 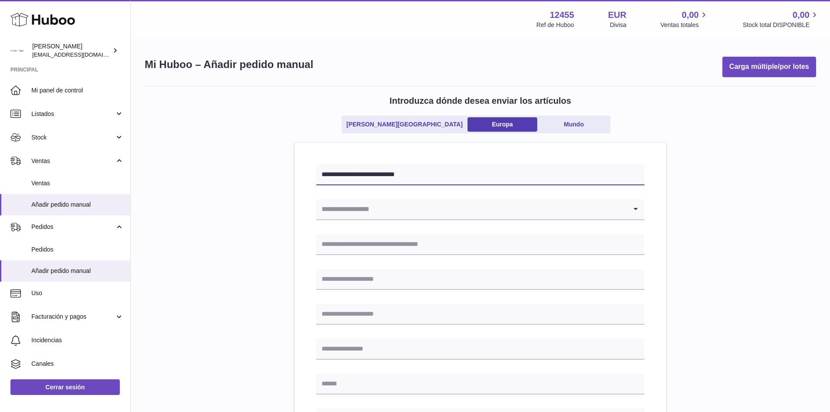 What do you see at coordinates (619, 25) in the screenshot?
I see `div: Divisa` at bounding box center [619, 25].